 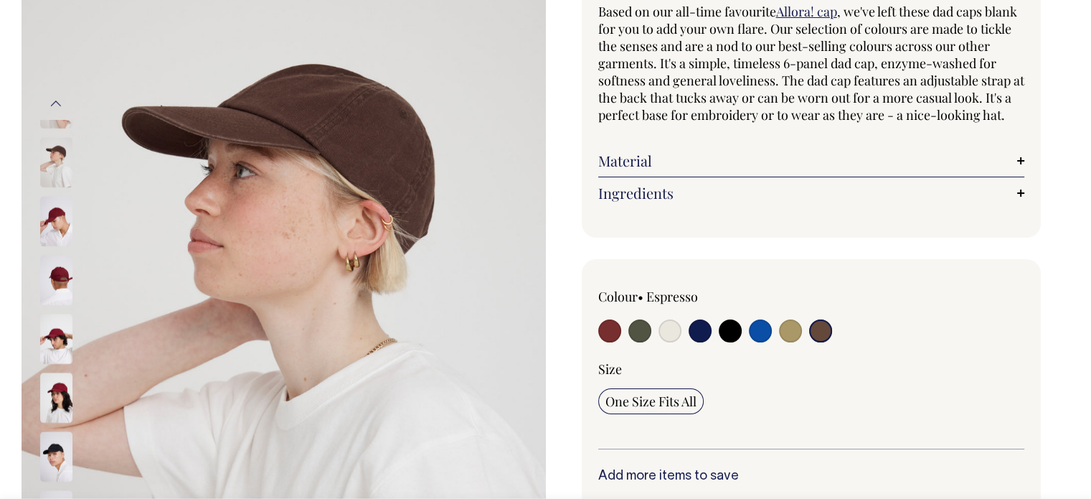 I want to click on div: Size, so click(x=812, y=369).